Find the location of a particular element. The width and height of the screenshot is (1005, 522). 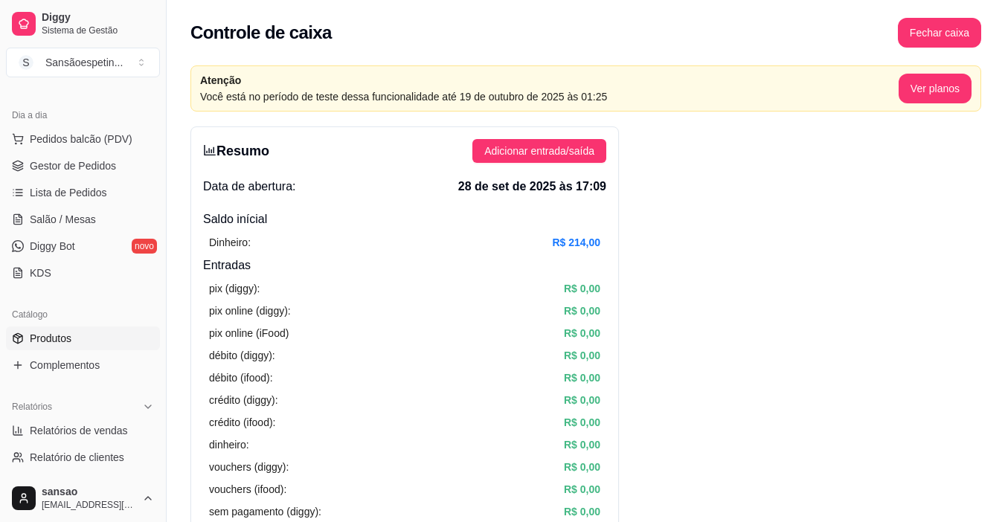

a: DiggySistema de Gestão is located at coordinates (83, 24).